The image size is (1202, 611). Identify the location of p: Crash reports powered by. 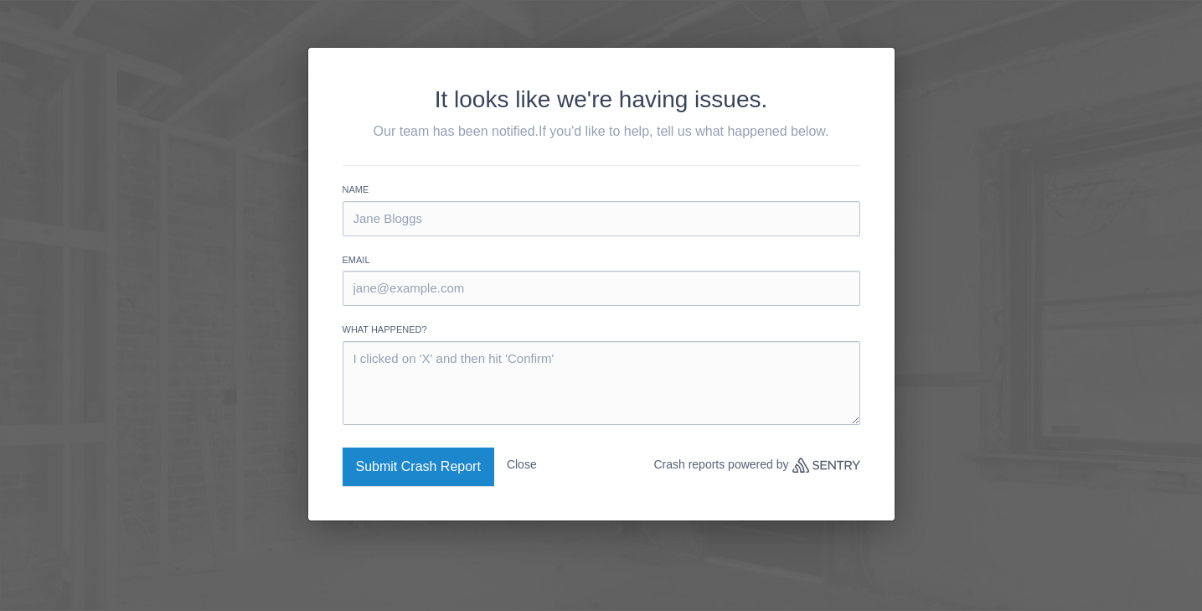
(756, 464).